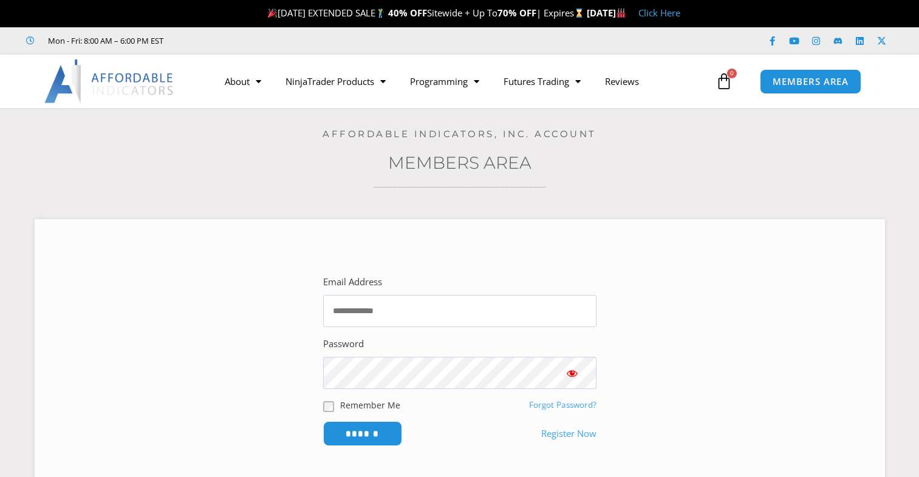 Image resolution: width=919 pixels, height=477 pixels. Describe the element at coordinates (104, 41) in the screenshot. I see `span: Mon - Fri: 8:00 AM – 6:00 PM EST` at that location.